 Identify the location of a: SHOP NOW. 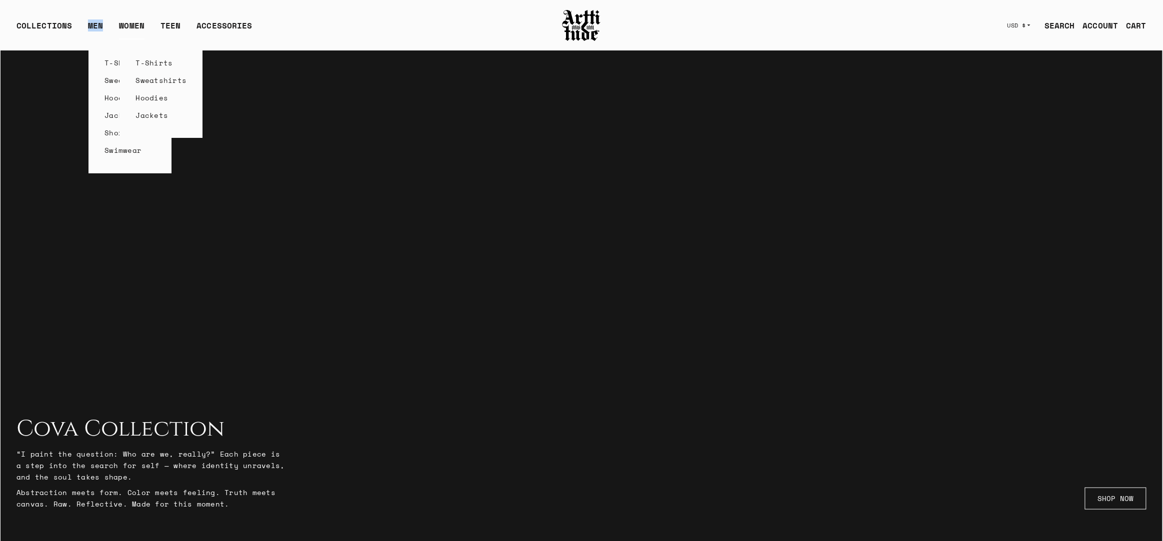
(1115, 499).